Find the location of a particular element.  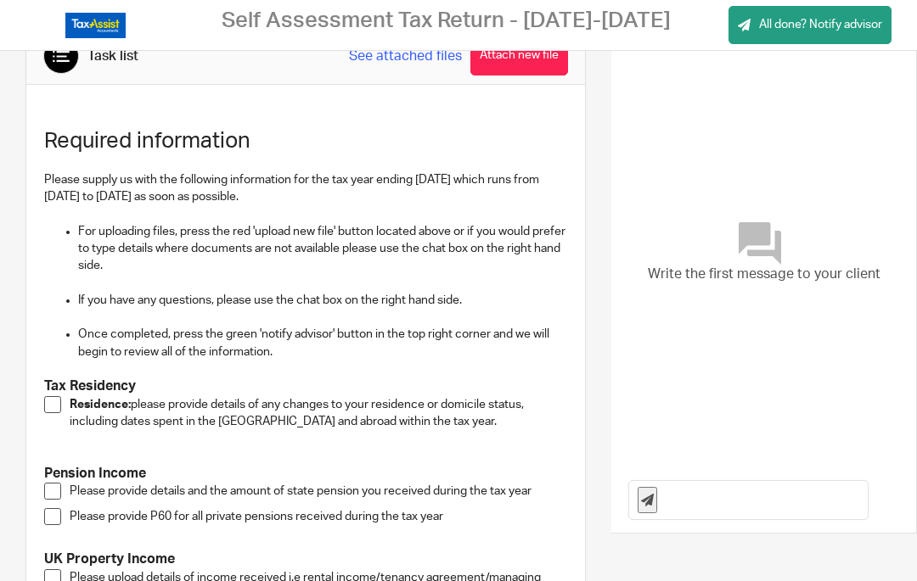

strong: Tax Residency is located at coordinates (90, 386).